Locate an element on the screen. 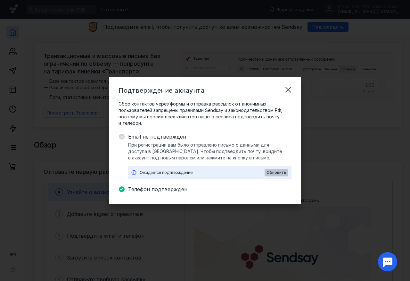 This screenshot has height=281, width=410. span: Сбор контактов через формы и отправка рассылок от анонимных пользователей запрещены правилами Sen... is located at coordinates (205, 113).